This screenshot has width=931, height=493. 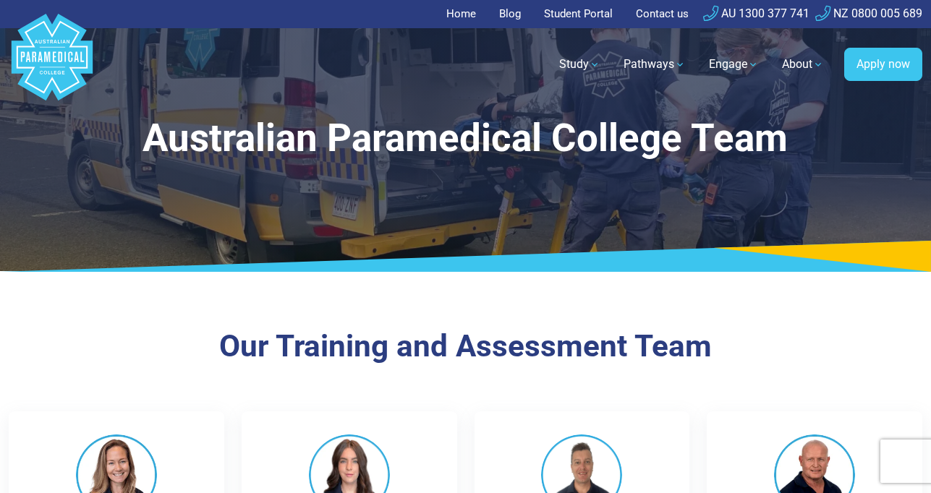 I want to click on a: AU 1300 377 741, so click(x=756, y=13).